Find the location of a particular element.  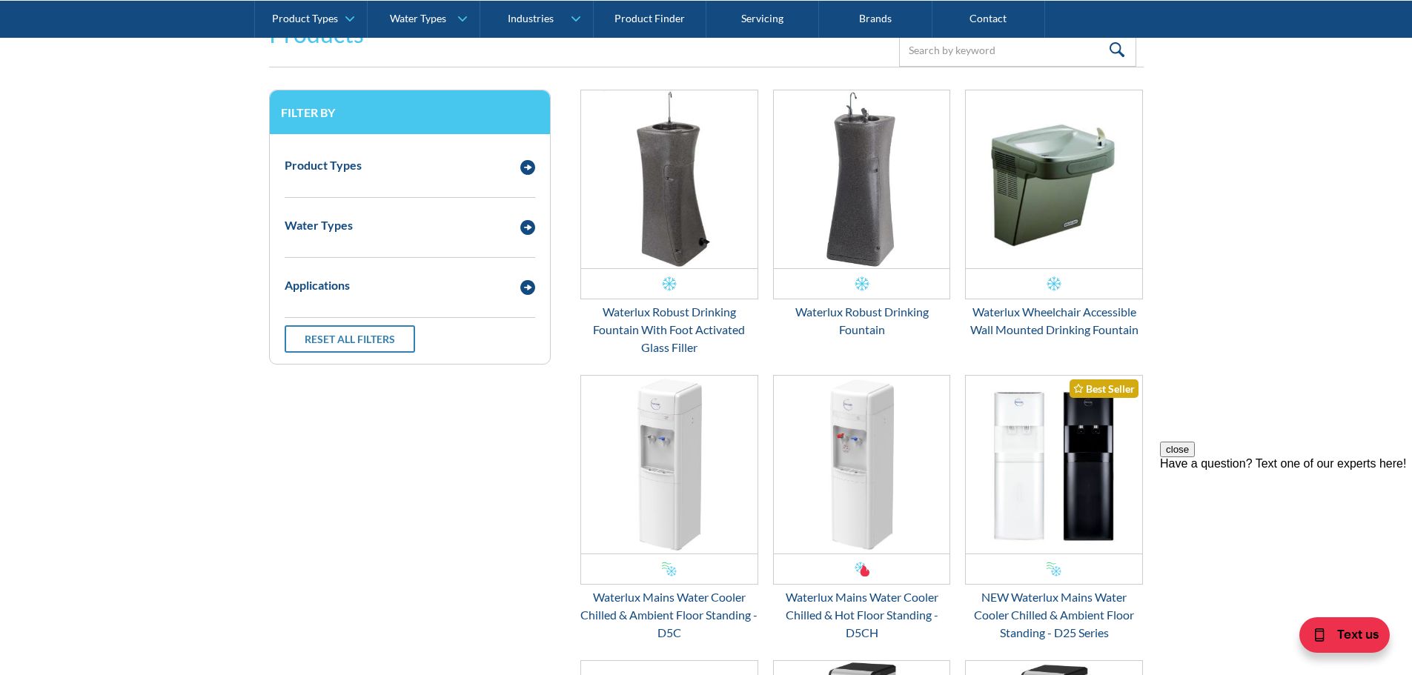

div: Waterlux Robust Drinking Fountain is located at coordinates (862, 321).